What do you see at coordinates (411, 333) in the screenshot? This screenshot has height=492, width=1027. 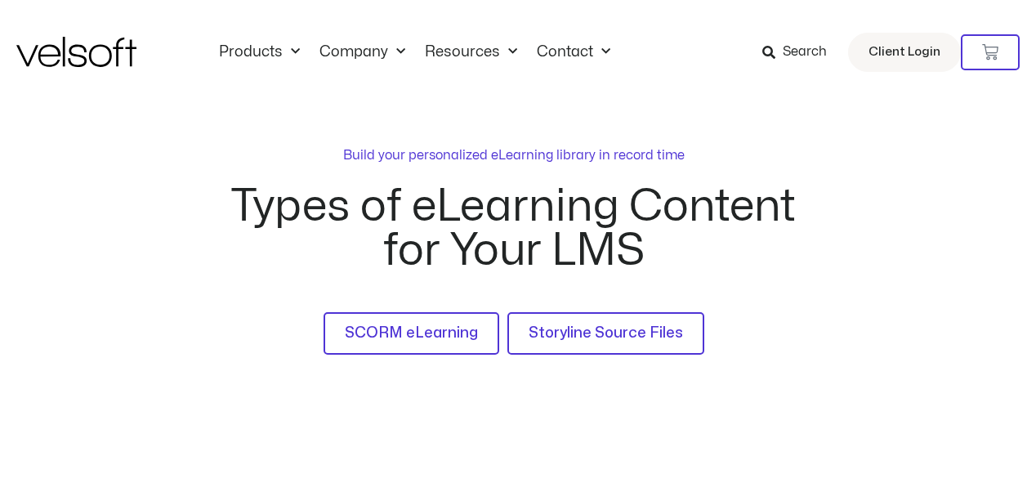 I see `a: SCORM eLearning` at bounding box center [411, 333].